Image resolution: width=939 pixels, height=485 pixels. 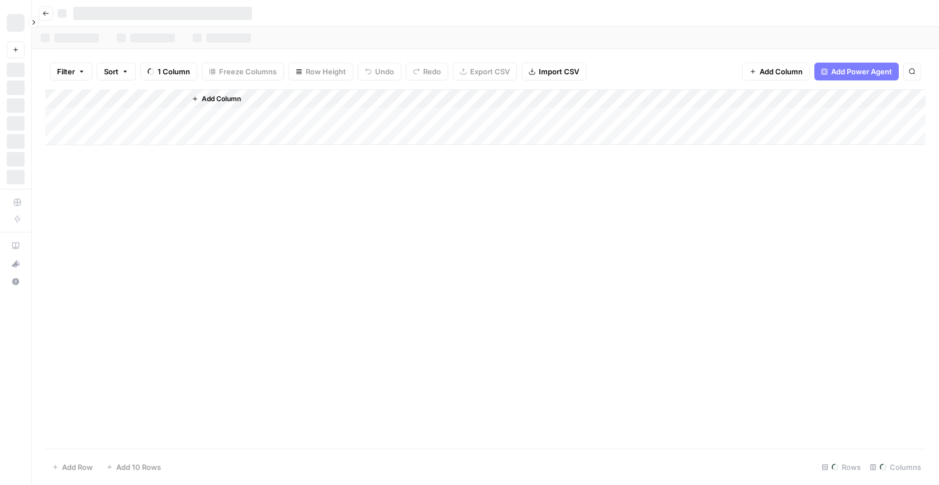 I want to click on button: What's new?, so click(x=16, y=264).